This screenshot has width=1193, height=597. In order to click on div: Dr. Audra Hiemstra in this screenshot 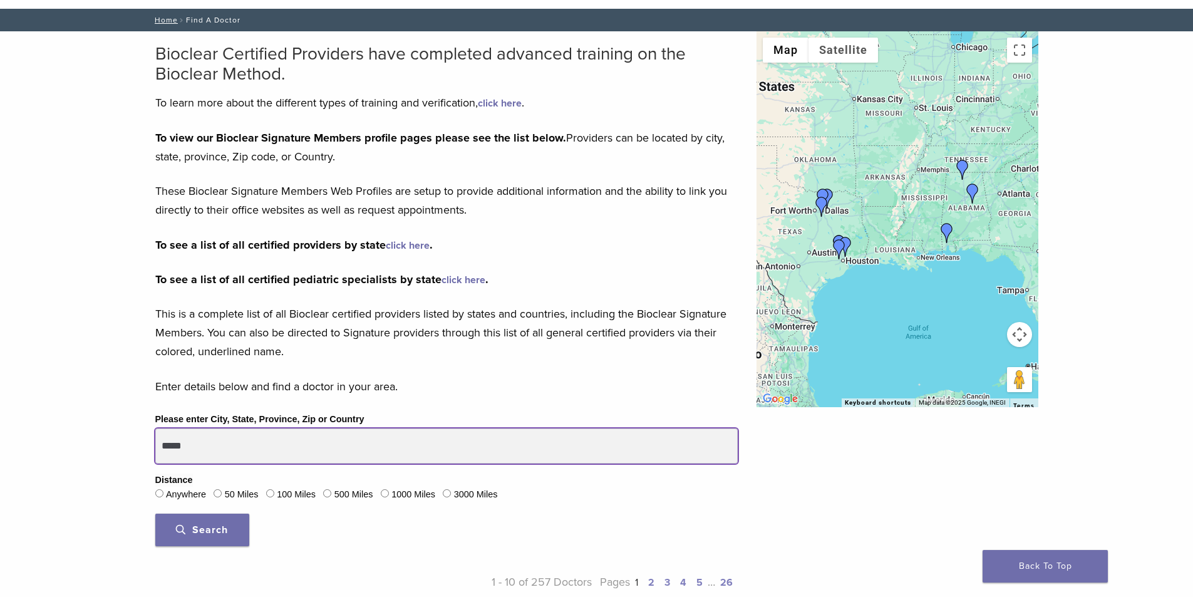, I will do `click(839, 245)`.